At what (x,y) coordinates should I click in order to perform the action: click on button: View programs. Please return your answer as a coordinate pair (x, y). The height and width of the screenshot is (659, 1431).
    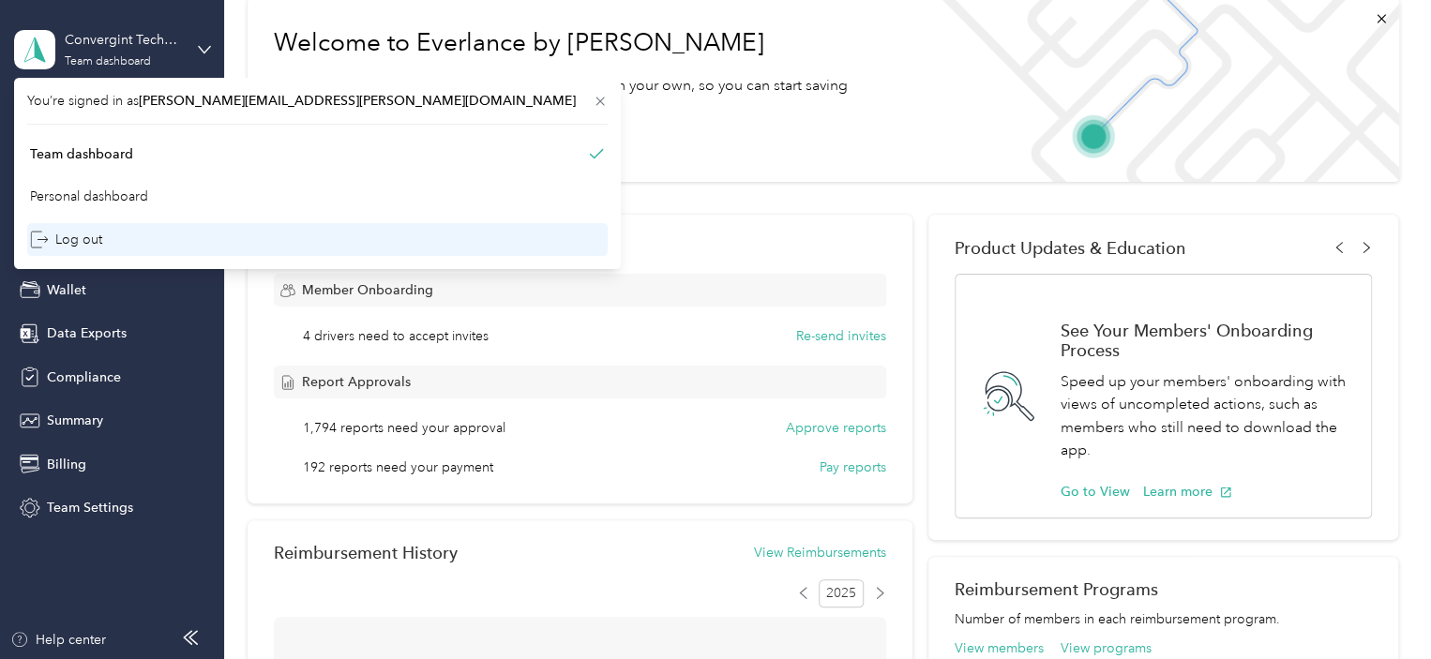
    Looking at the image, I should click on (1106, 648).